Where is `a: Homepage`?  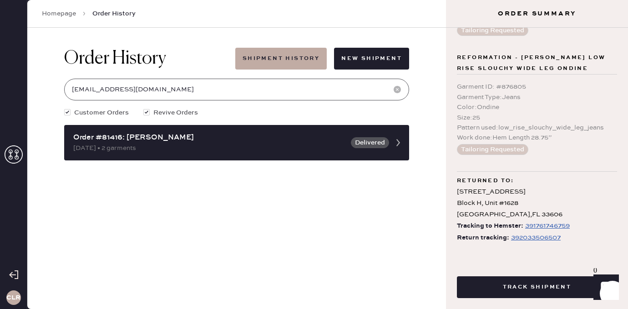 a: Homepage is located at coordinates (59, 14).